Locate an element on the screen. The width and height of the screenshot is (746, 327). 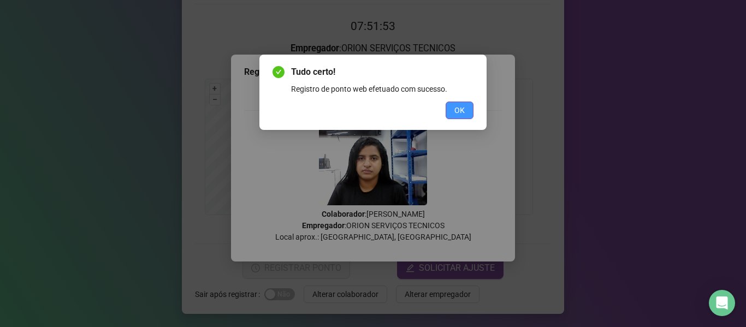
div: Registro de ponto web efetuado com sucesso. is located at coordinates (382, 89).